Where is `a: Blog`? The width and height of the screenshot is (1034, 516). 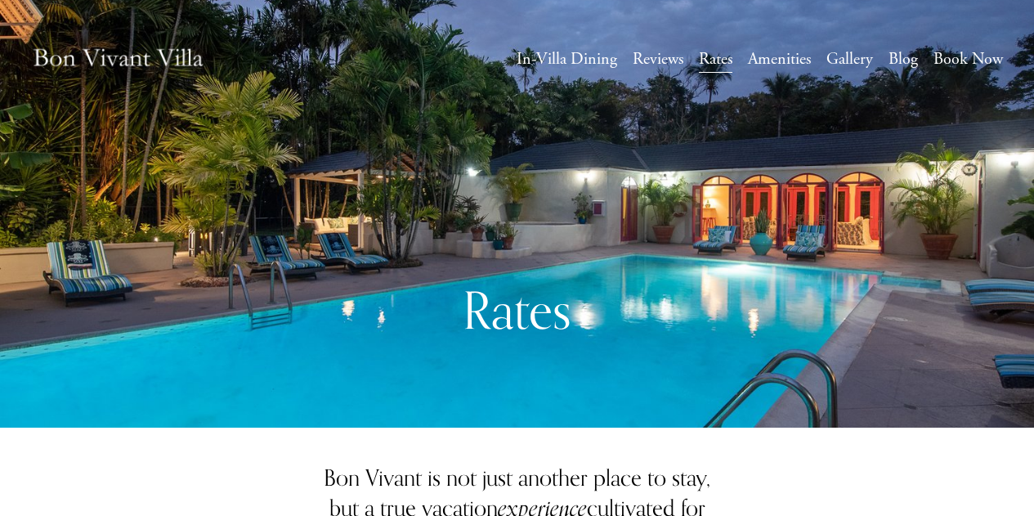 a: Blog is located at coordinates (904, 60).